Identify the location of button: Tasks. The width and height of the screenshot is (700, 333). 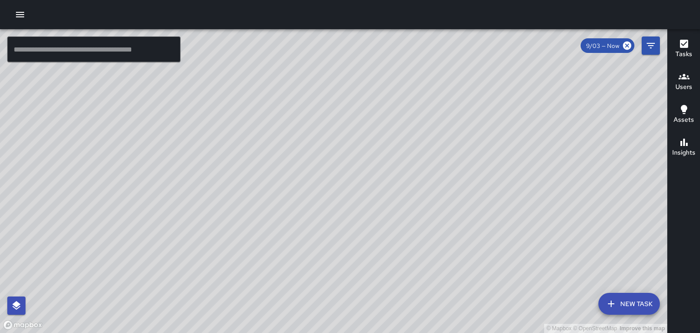
(684, 49).